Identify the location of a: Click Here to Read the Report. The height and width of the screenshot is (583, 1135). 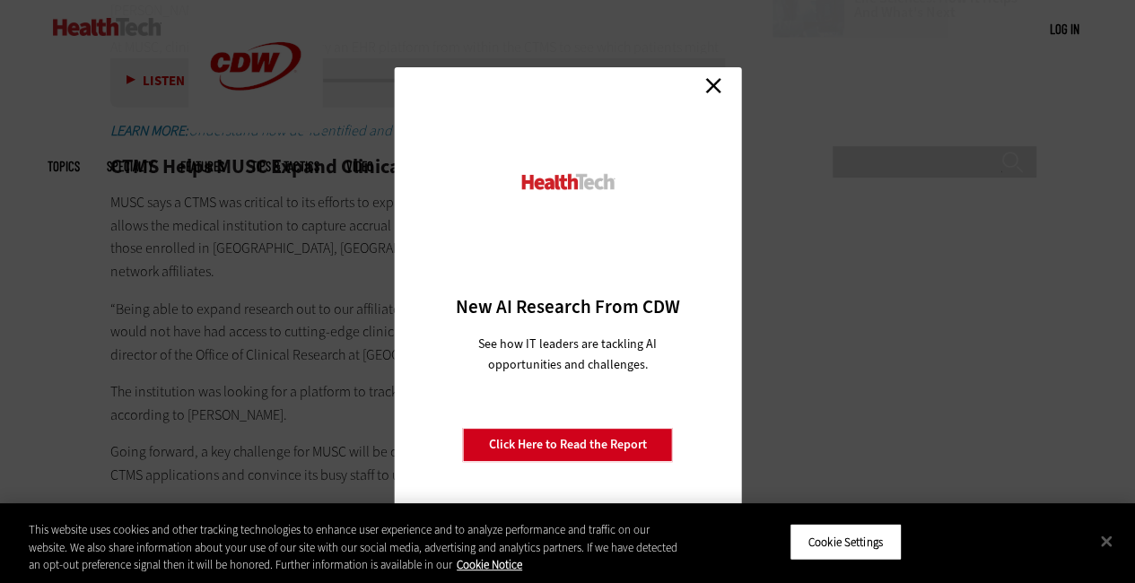
(568, 445).